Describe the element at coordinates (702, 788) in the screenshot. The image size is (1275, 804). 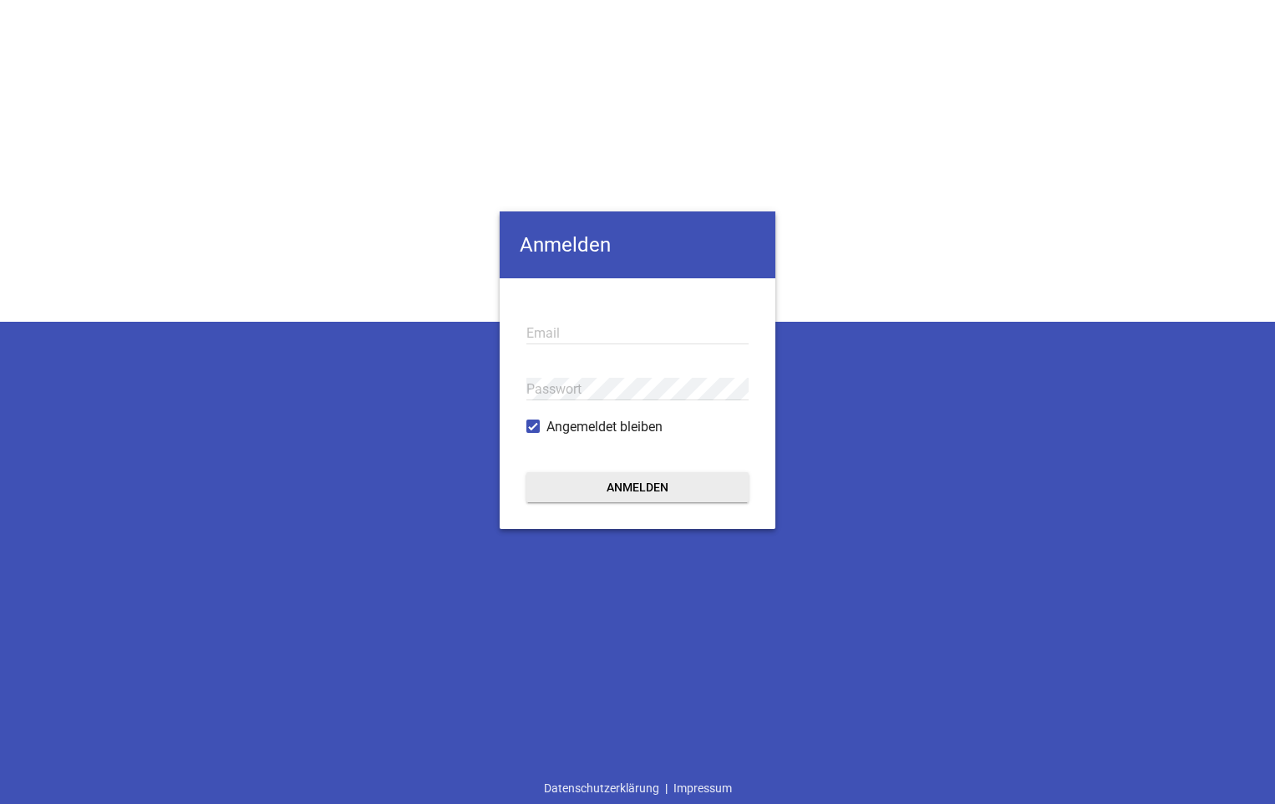
I see `a: Impressum` at that location.